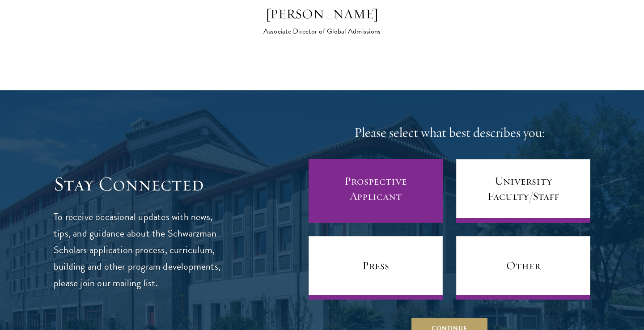 The height and width of the screenshot is (330, 644). Describe the element at coordinates (375, 268) in the screenshot. I see `a: Press` at that location.